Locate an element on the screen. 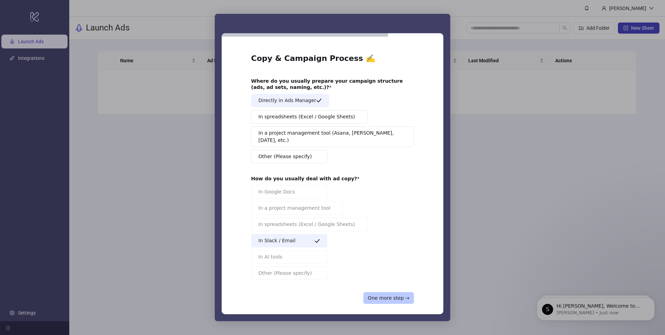 This screenshot has height=335, width=665. button: In Google Docs is located at coordinates (289, 192).